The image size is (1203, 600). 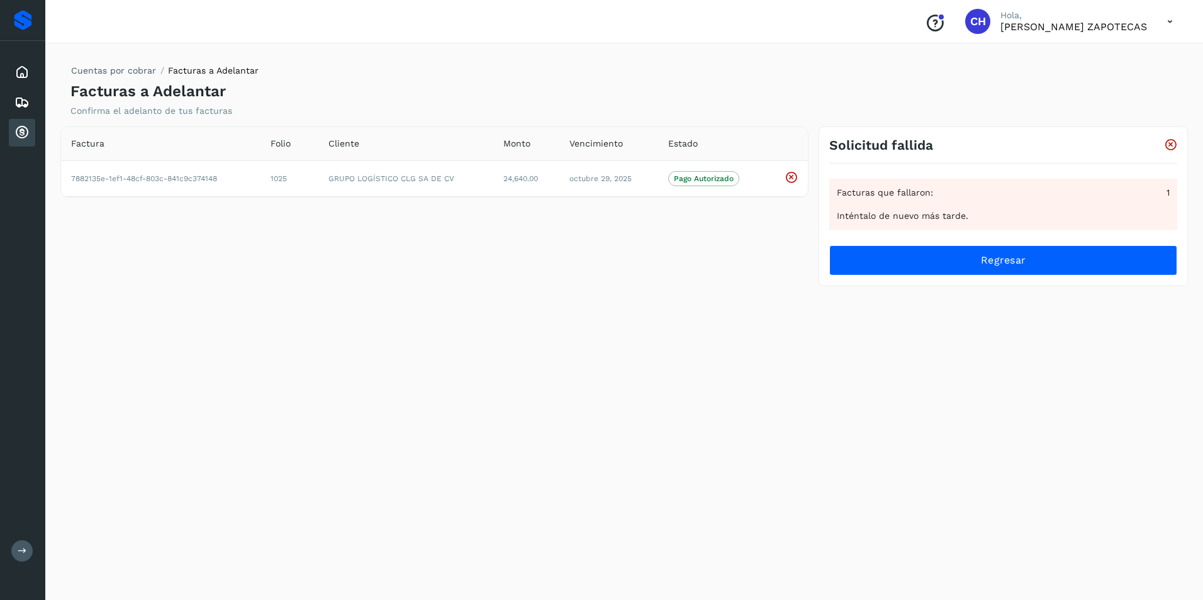 I want to click on a: Cuentas por cobrar, so click(x=113, y=70).